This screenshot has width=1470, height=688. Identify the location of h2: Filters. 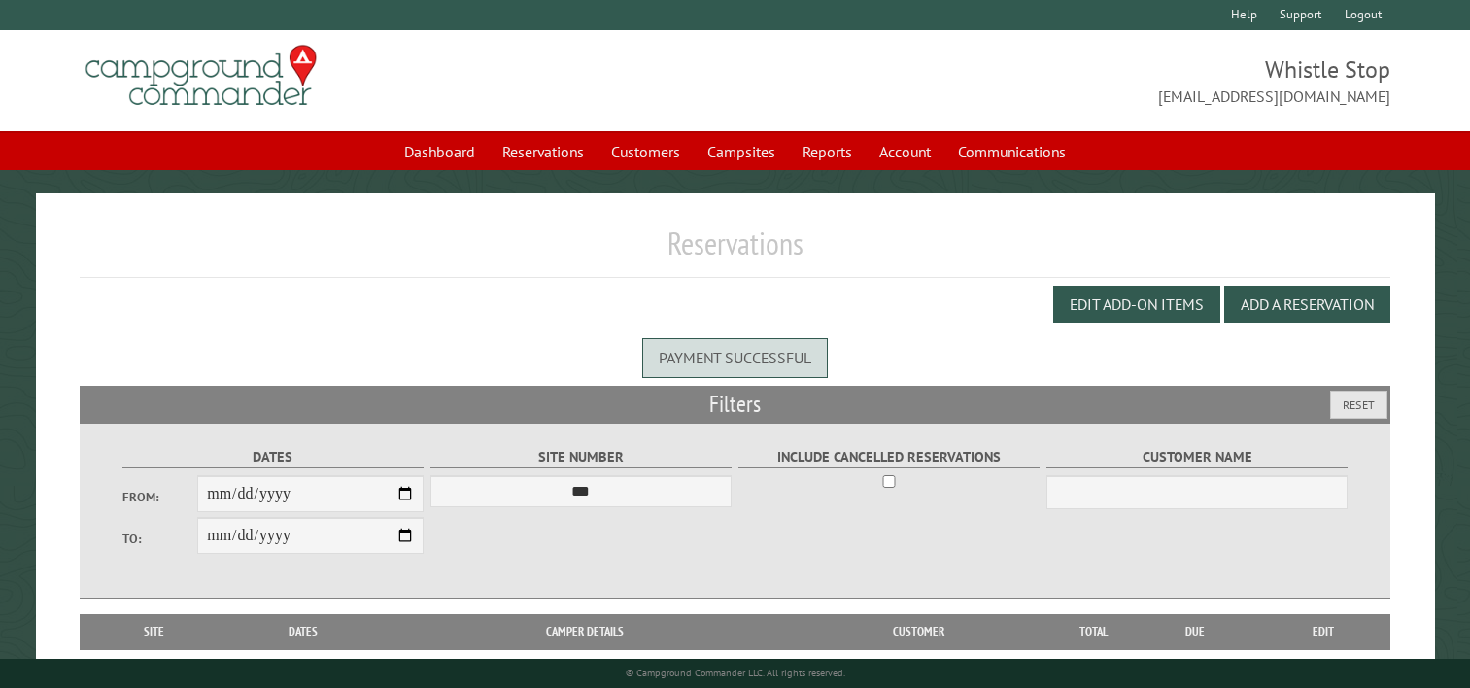
(735, 404).